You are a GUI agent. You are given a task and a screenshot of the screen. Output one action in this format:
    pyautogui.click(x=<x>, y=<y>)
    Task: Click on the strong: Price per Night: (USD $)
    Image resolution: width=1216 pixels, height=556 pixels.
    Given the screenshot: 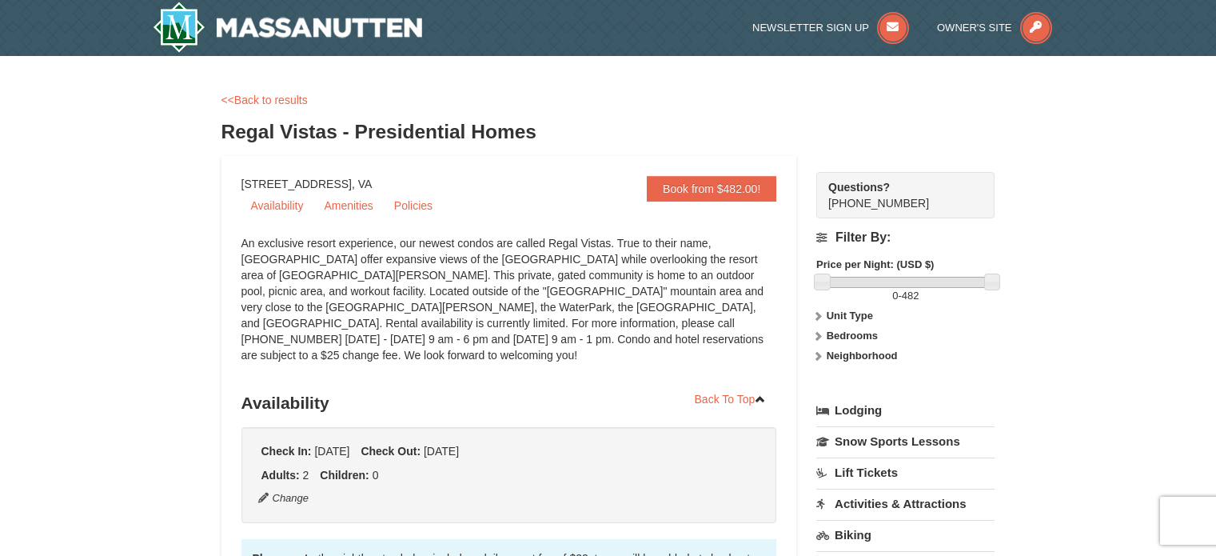 What is the action you would take?
    pyautogui.click(x=875, y=264)
    